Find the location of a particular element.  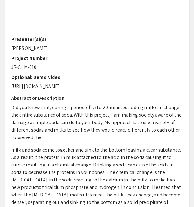

p: JR-CHM-010 is located at coordinates (97, 67).